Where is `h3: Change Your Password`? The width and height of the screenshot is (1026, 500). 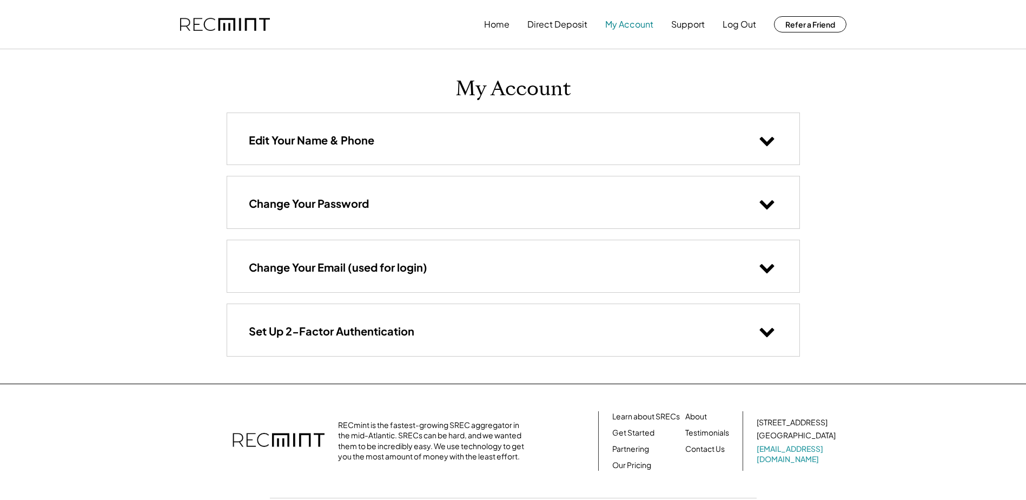
h3: Change Your Password is located at coordinates (309, 203).